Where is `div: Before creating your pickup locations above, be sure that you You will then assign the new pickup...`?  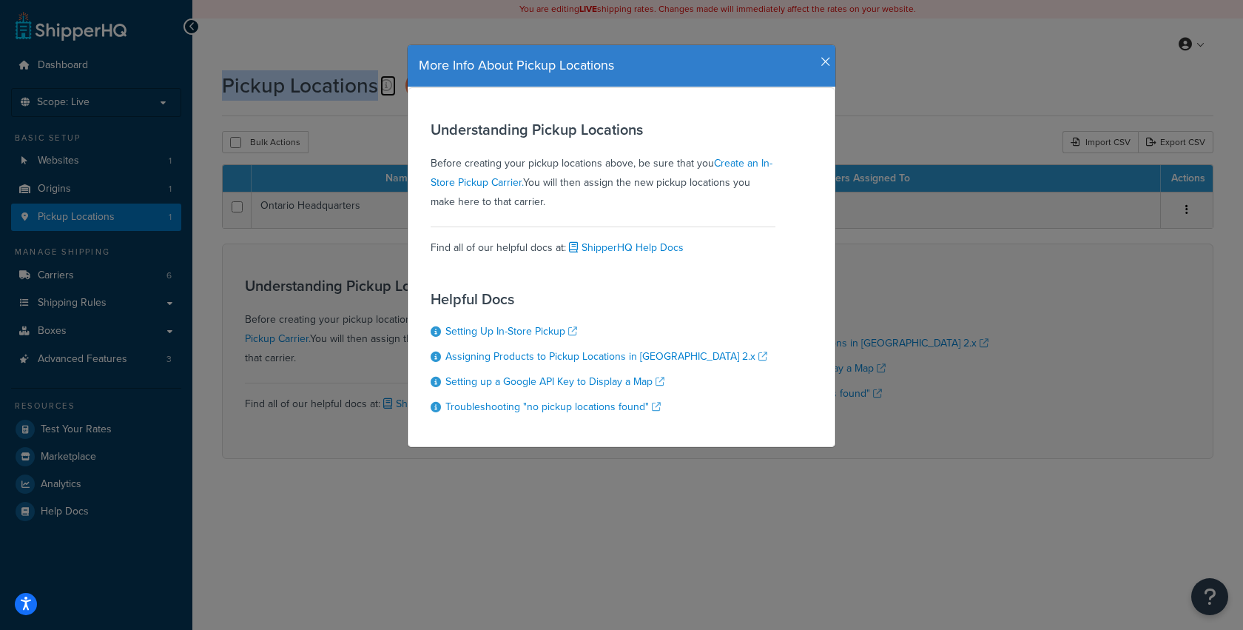
div: Before creating your pickup locations above, be sure that you You will then assign the new pickup... is located at coordinates (603, 167).